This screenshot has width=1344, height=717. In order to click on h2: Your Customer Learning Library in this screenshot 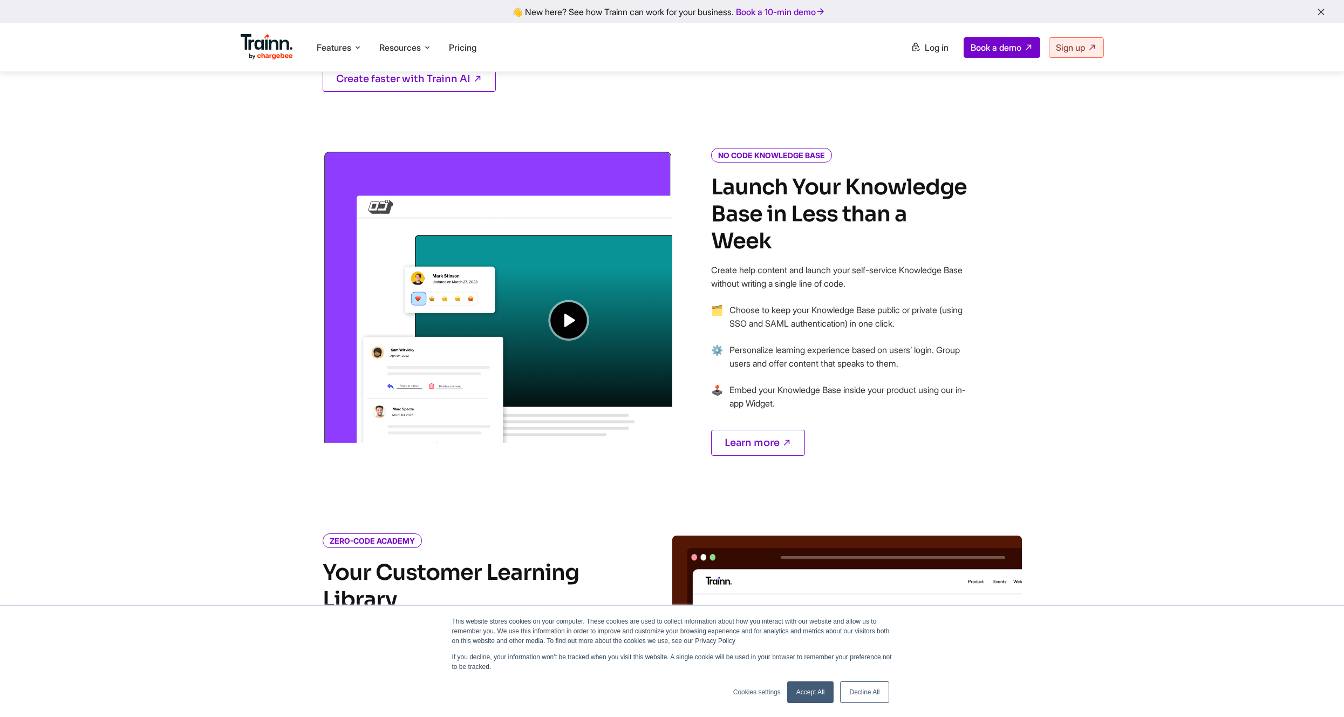, I will do `click(452, 586)`.